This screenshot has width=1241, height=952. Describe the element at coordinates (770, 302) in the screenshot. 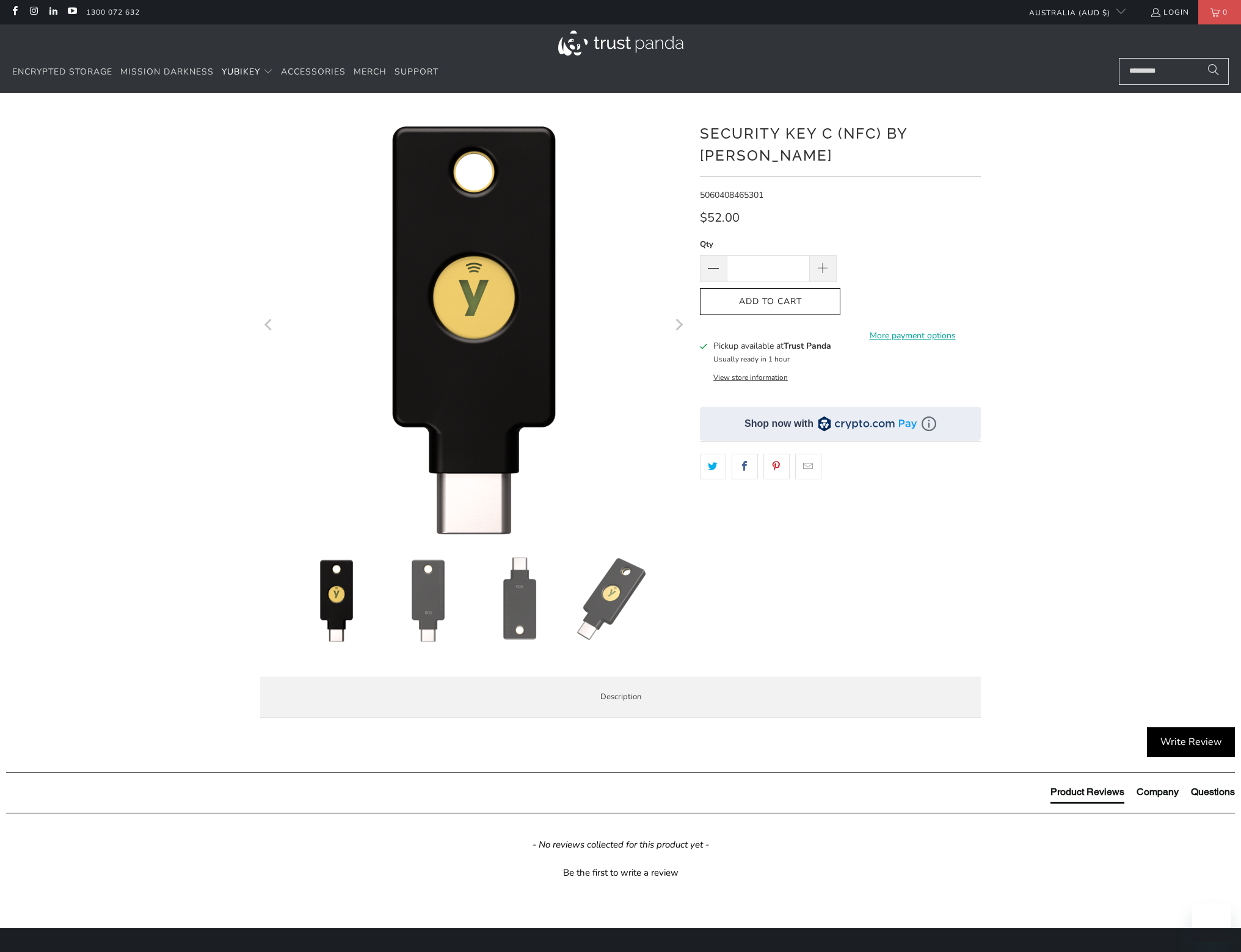

I see `button: Add to Cart` at that location.